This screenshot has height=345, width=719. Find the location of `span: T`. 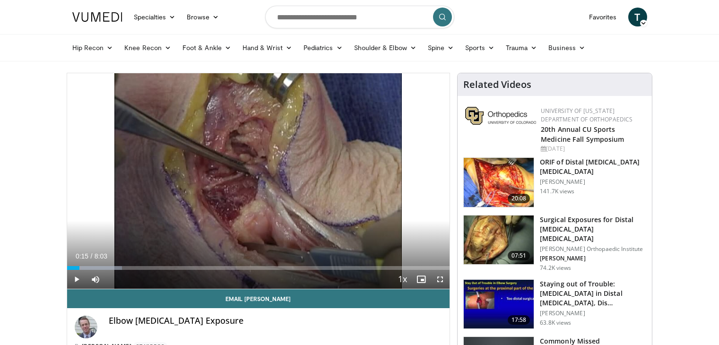

span: T is located at coordinates (638, 17).